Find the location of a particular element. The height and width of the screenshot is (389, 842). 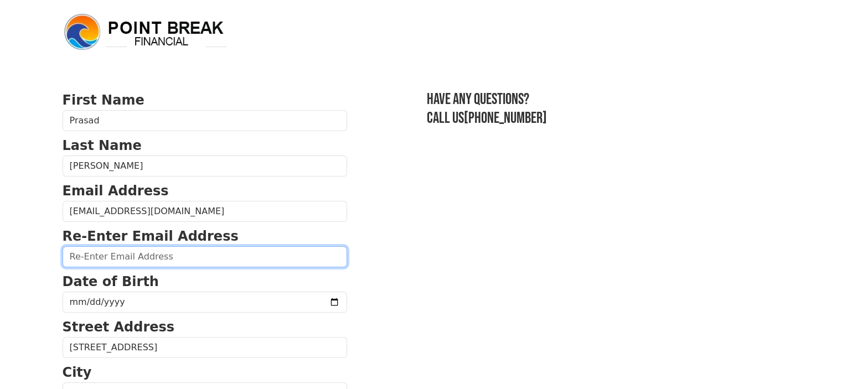

strong: Re-Enter Email Address is located at coordinates (151, 236).